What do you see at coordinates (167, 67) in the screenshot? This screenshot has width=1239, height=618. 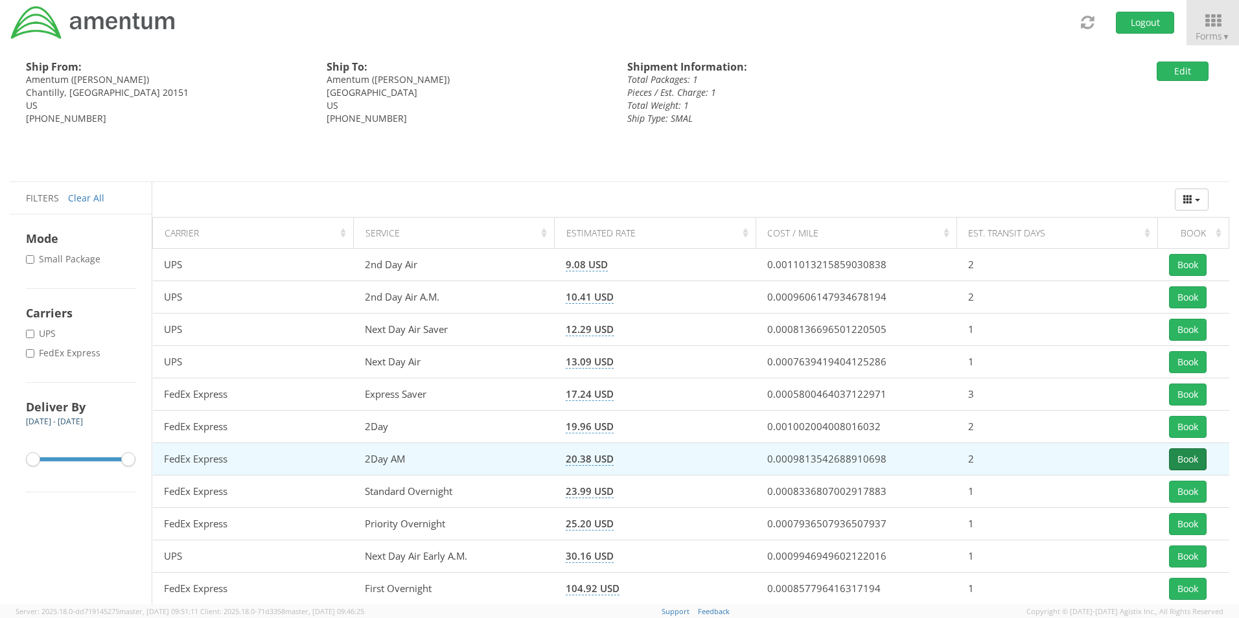 I see `h4: Ship From:` at bounding box center [167, 67].